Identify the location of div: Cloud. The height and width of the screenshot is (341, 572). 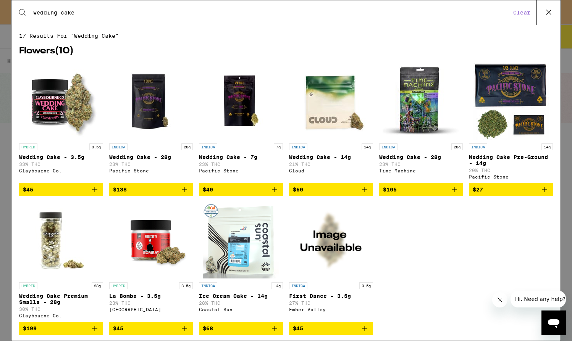
(331, 171).